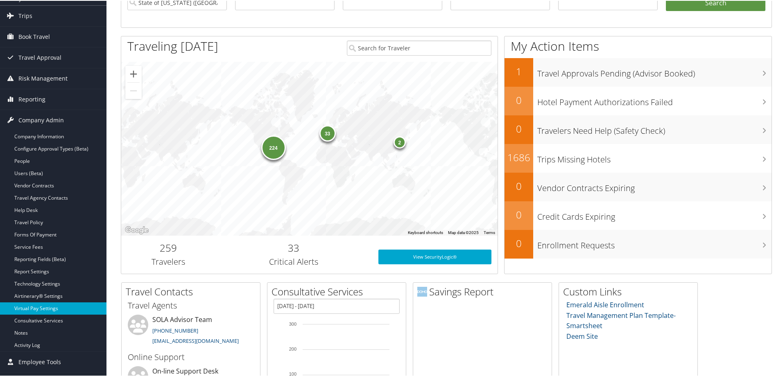  What do you see at coordinates (638, 100) in the screenshot?
I see `a: 0Hotel Payment Authorizations Failed` at bounding box center [638, 100].